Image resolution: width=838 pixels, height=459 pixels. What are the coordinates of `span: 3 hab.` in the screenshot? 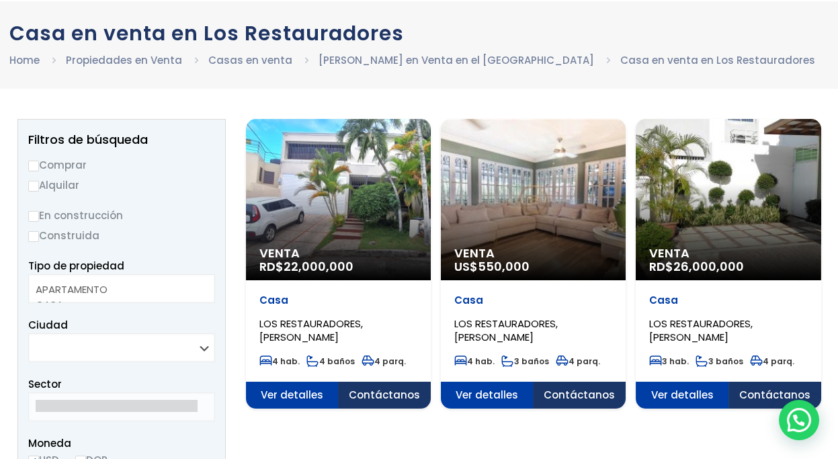 It's located at (669, 361).